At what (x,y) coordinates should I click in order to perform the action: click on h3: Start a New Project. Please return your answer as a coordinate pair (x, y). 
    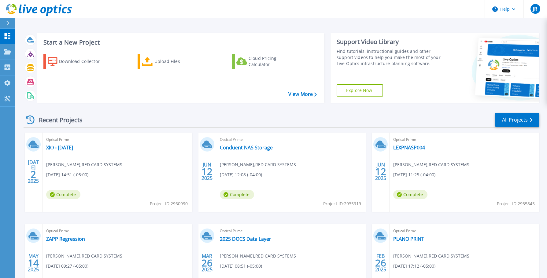
    Looking at the image, I should click on (180, 42).